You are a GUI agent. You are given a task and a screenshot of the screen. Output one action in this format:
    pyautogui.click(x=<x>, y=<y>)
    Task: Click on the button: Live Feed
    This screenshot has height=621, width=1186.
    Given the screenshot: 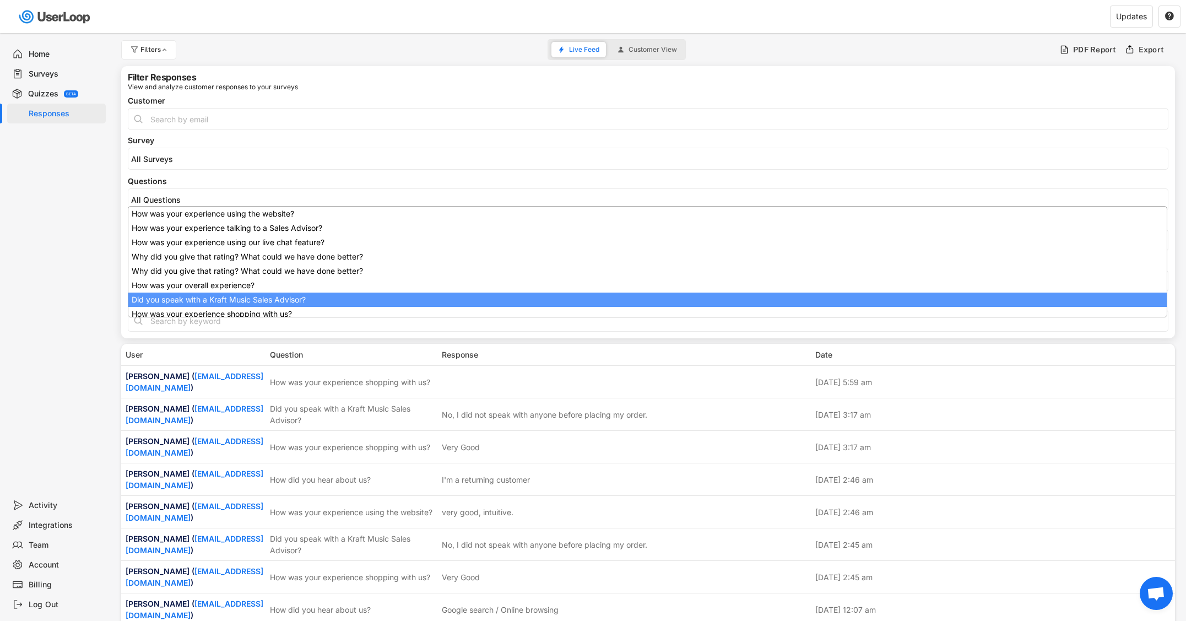 What is the action you would take?
    pyautogui.click(x=578, y=50)
    